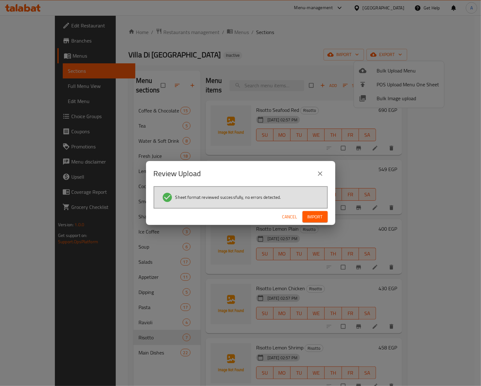  I want to click on button: Import, so click(315, 217).